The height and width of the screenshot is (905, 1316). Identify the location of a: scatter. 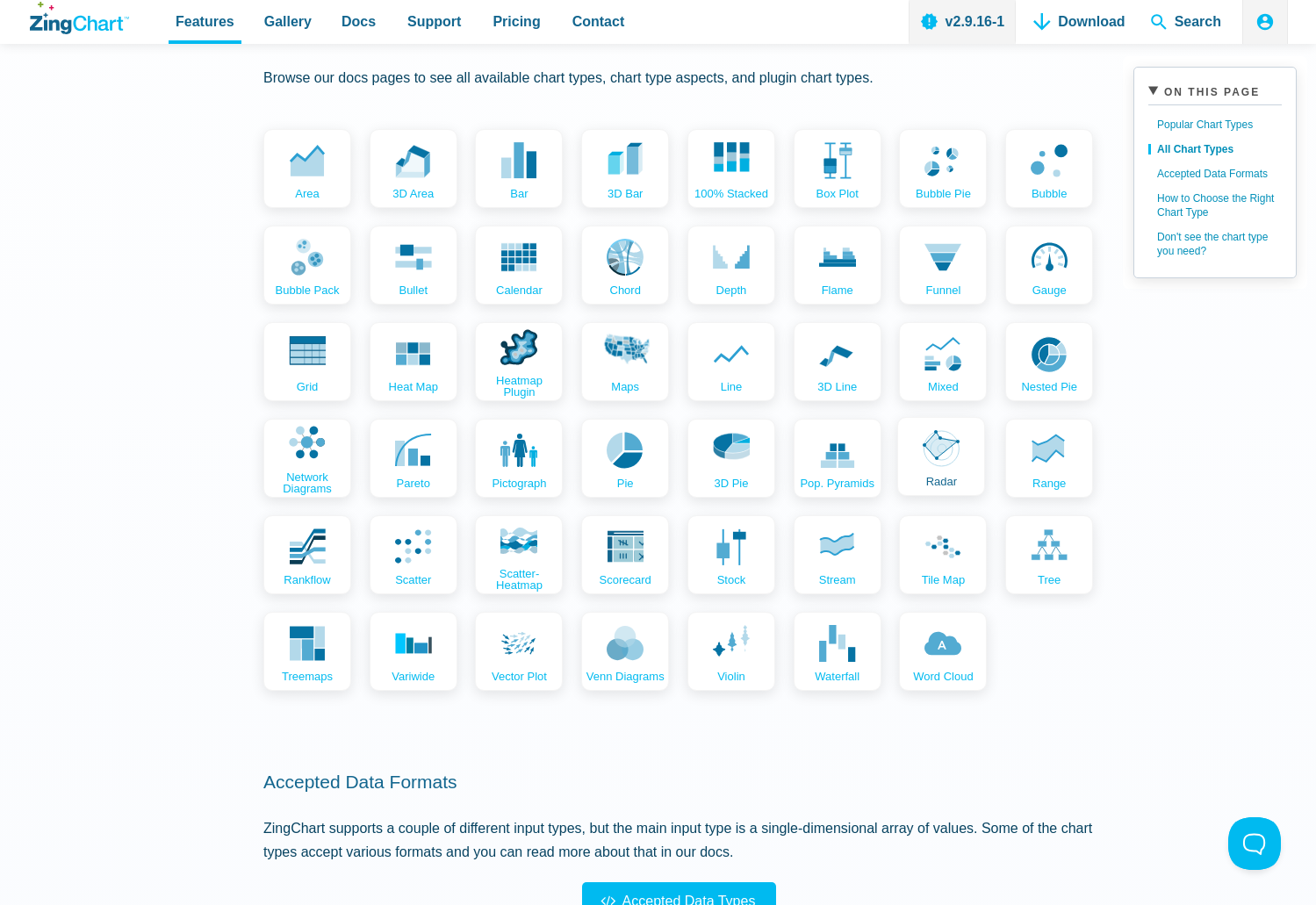
(413, 554).